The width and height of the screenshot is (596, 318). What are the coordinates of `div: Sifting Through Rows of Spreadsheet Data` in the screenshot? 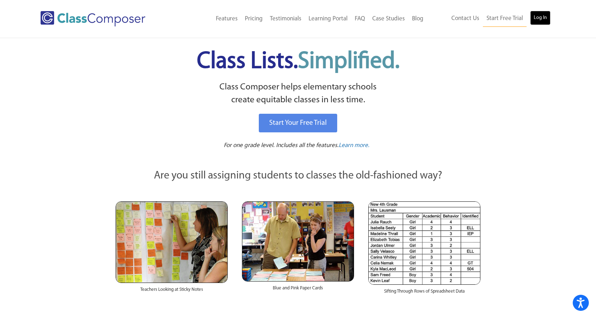 It's located at (424, 294).